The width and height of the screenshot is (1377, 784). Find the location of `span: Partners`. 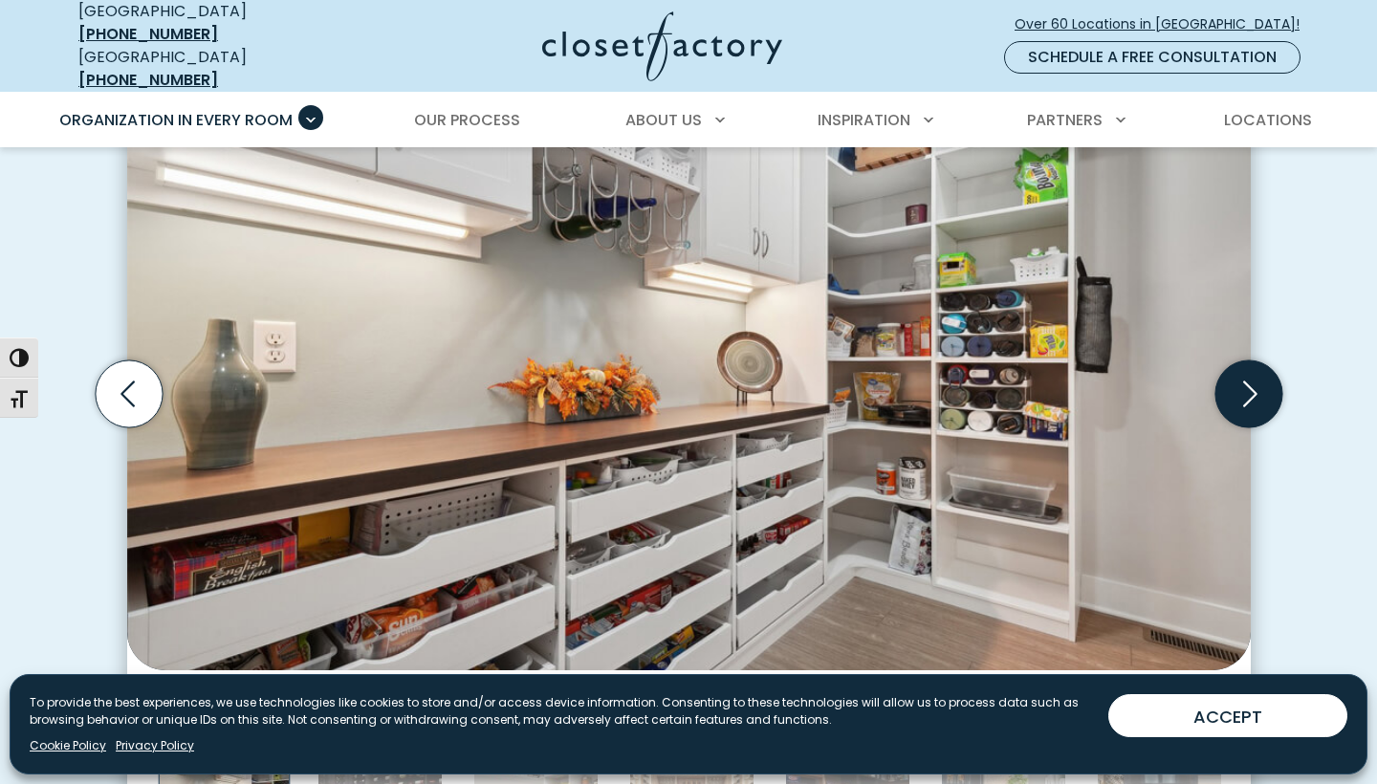

span: Partners is located at coordinates (1064, 120).